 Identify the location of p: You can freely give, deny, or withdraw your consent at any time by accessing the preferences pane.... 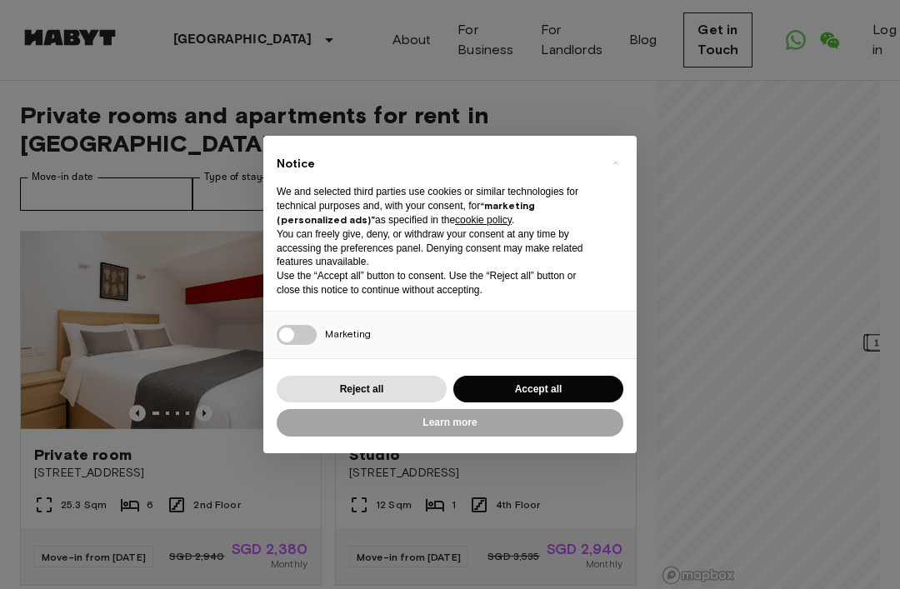
(437, 248).